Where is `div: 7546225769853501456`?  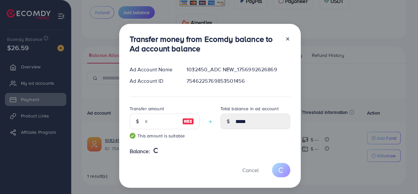
div: 7546225769853501456 is located at coordinates (238, 81).